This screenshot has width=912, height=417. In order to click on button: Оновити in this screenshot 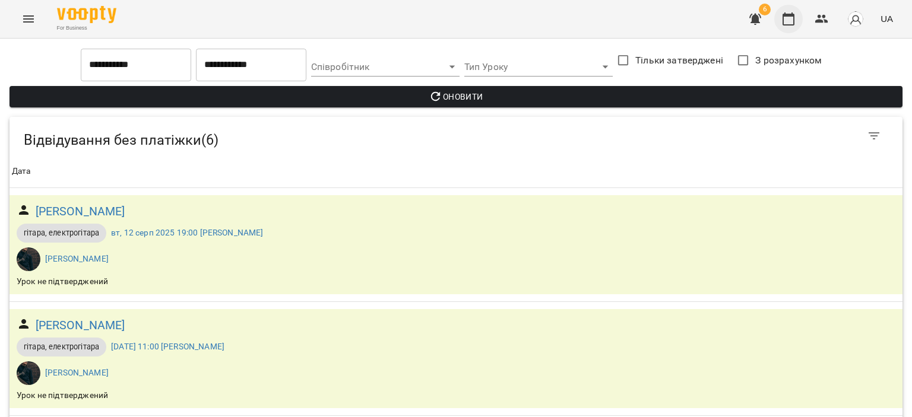, I will do `click(456, 97)`.